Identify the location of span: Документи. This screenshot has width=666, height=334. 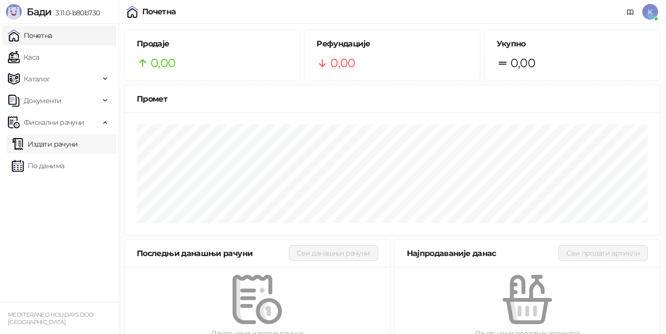
(42, 101).